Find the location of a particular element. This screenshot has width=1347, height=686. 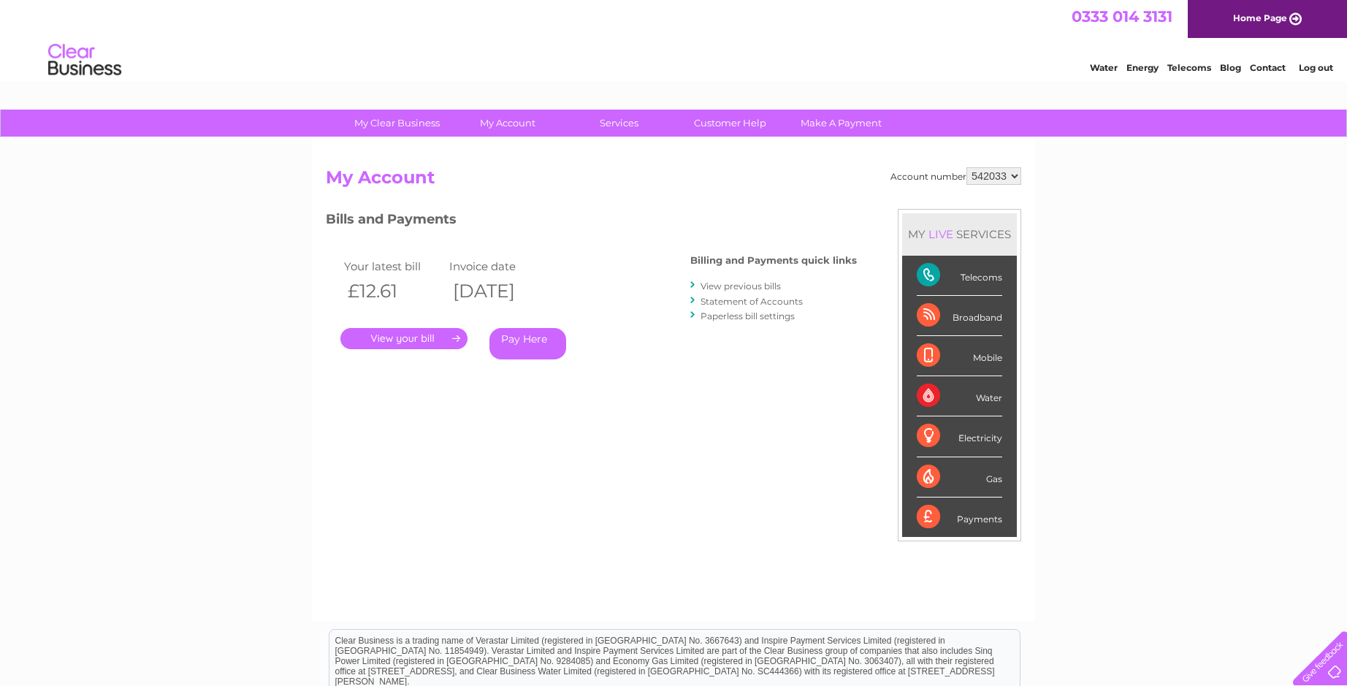

a: Telecoms is located at coordinates (1189, 67).